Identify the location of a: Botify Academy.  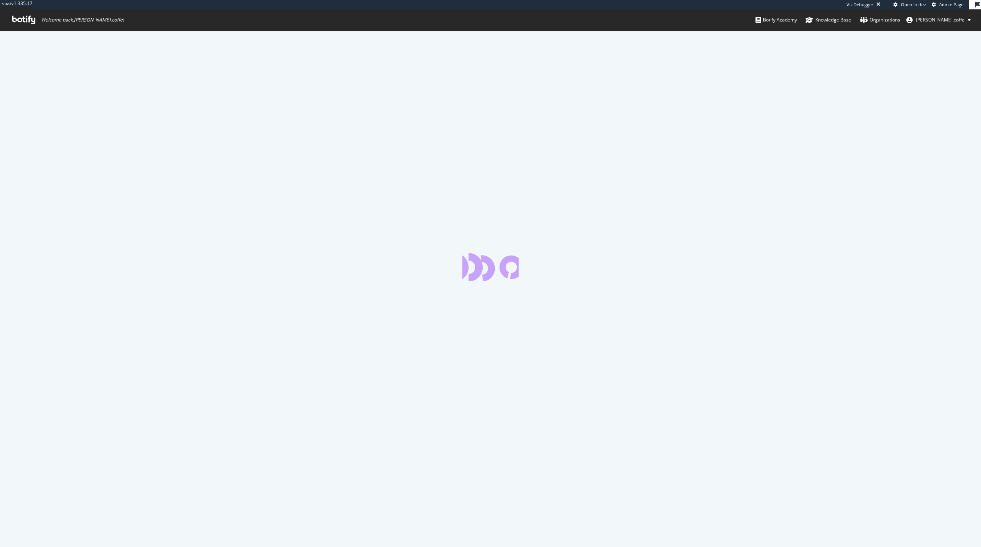
(777, 20).